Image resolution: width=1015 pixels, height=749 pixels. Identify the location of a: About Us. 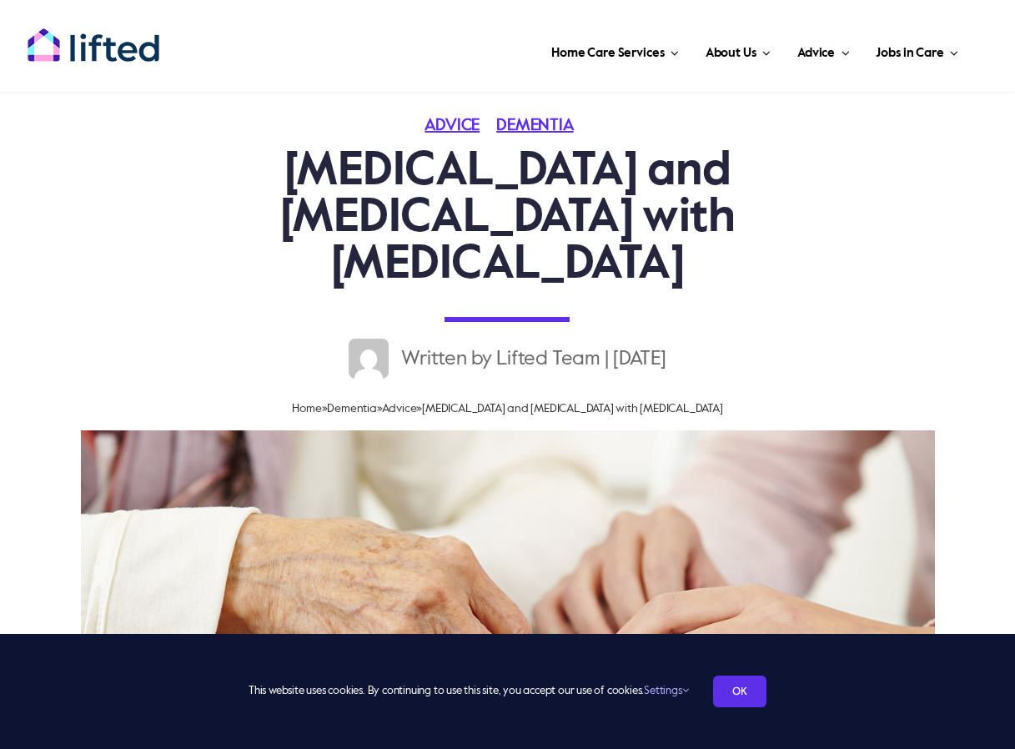
(738, 50).